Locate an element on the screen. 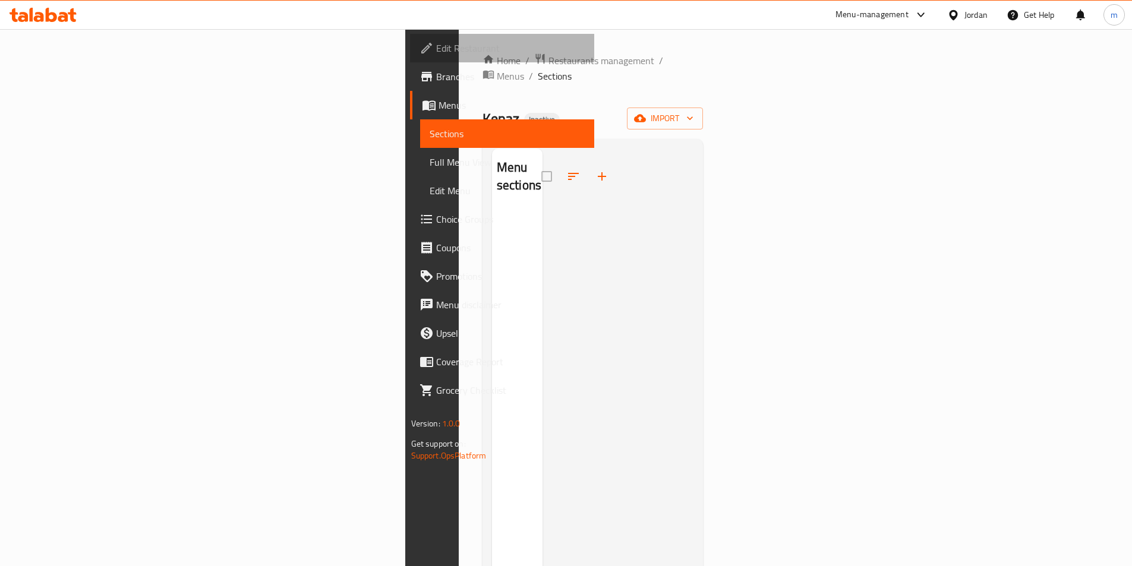 Image resolution: width=1132 pixels, height=566 pixels. div: Jordan is located at coordinates (975, 15).